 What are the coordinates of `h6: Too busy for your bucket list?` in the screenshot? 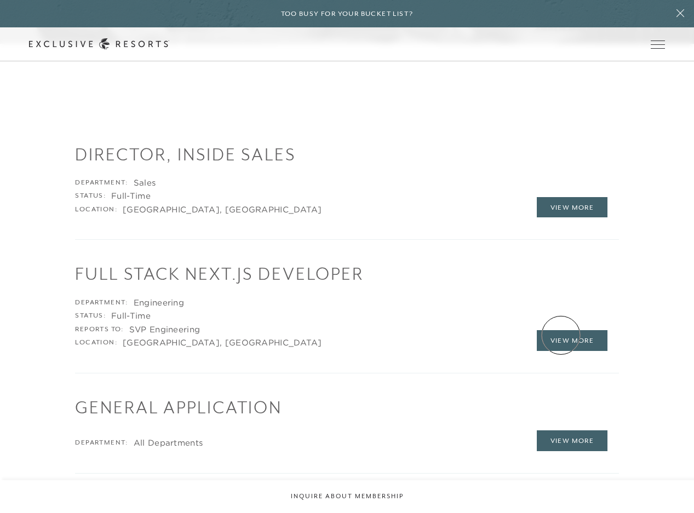 It's located at (347, 14).